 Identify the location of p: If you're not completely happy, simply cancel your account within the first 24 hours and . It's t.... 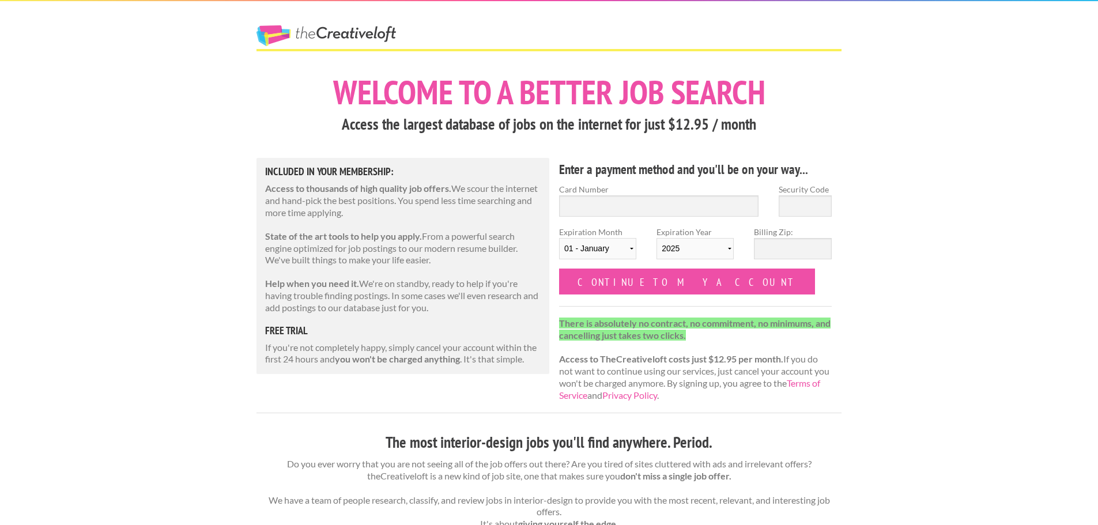
(403, 354).